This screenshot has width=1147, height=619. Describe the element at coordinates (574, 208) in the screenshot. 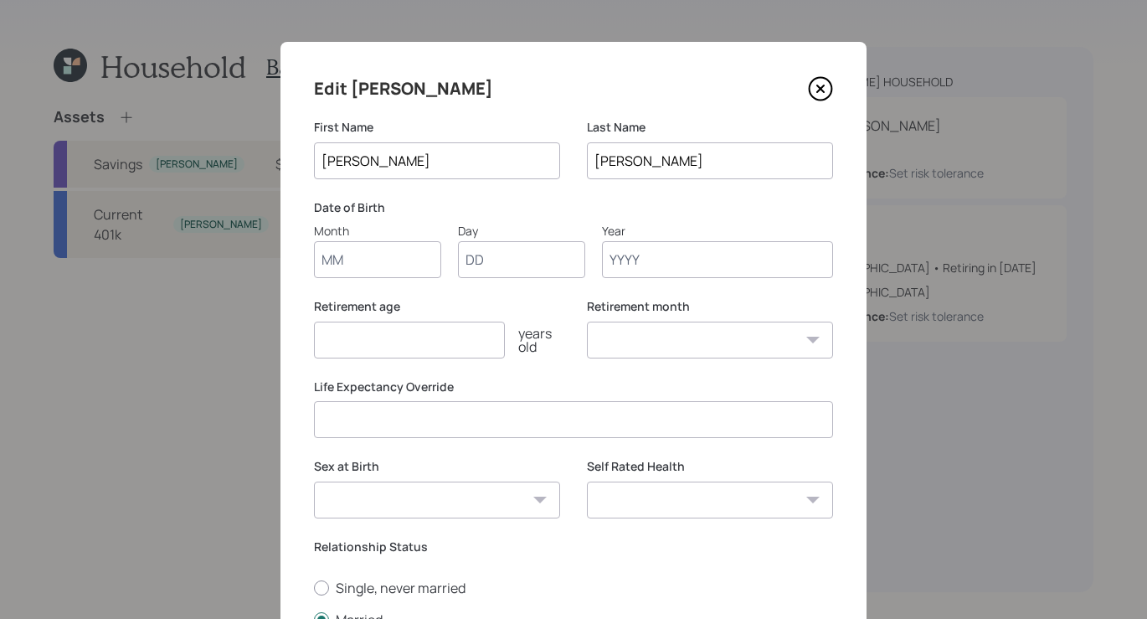

I see `label: Date of Birth` at that location.